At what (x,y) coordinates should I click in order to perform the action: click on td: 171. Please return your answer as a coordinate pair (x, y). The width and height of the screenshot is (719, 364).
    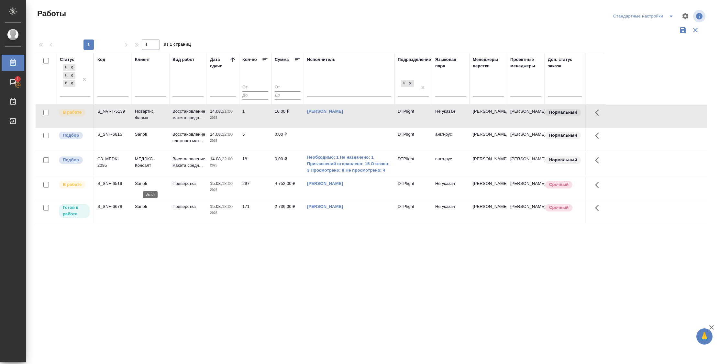
    Looking at the image, I should click on (255, 211).